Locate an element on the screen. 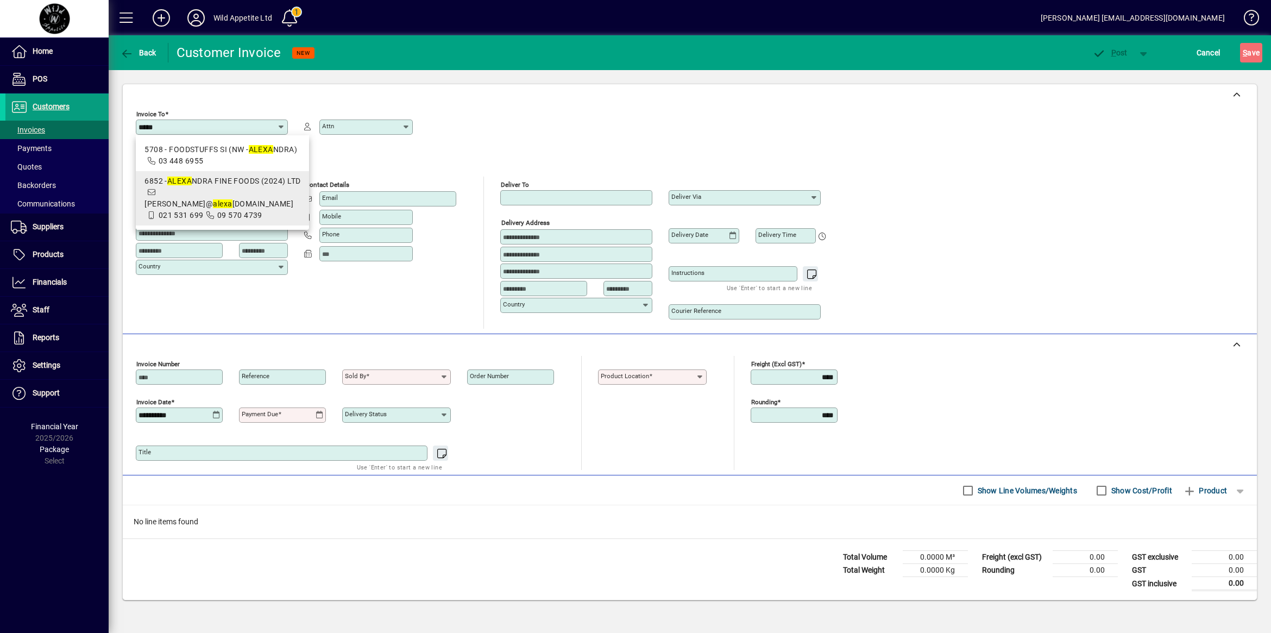 The width and height of the screenshot is (1271, 633). span: Staff is located at coordinates (41, 310).